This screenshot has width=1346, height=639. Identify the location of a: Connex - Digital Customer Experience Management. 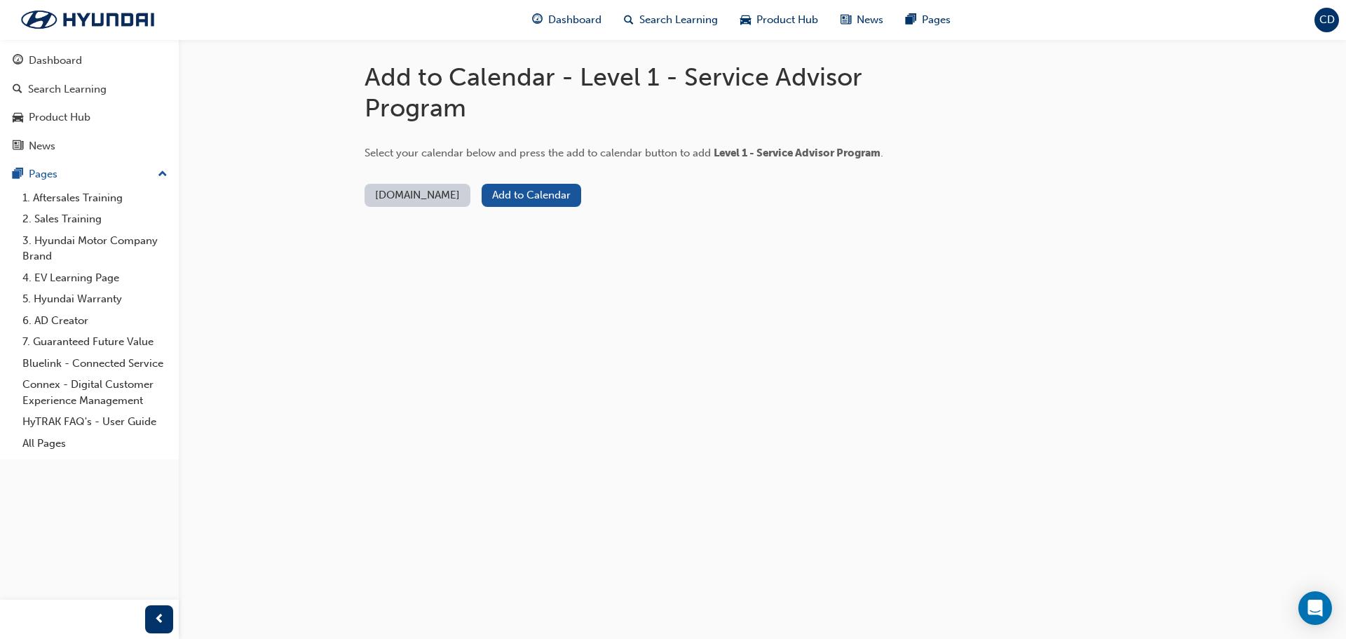
(95, 392).